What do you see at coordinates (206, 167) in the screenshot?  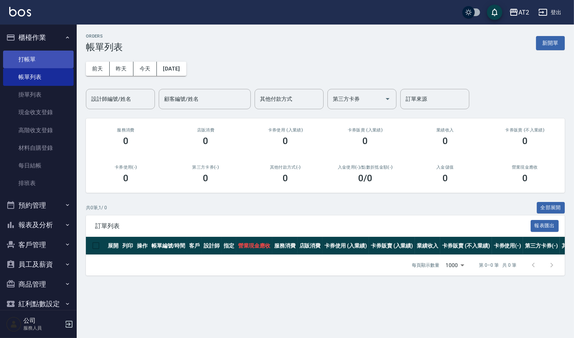 I see `h2: 第三方卡券(-)` at bounding box center [206, 167].